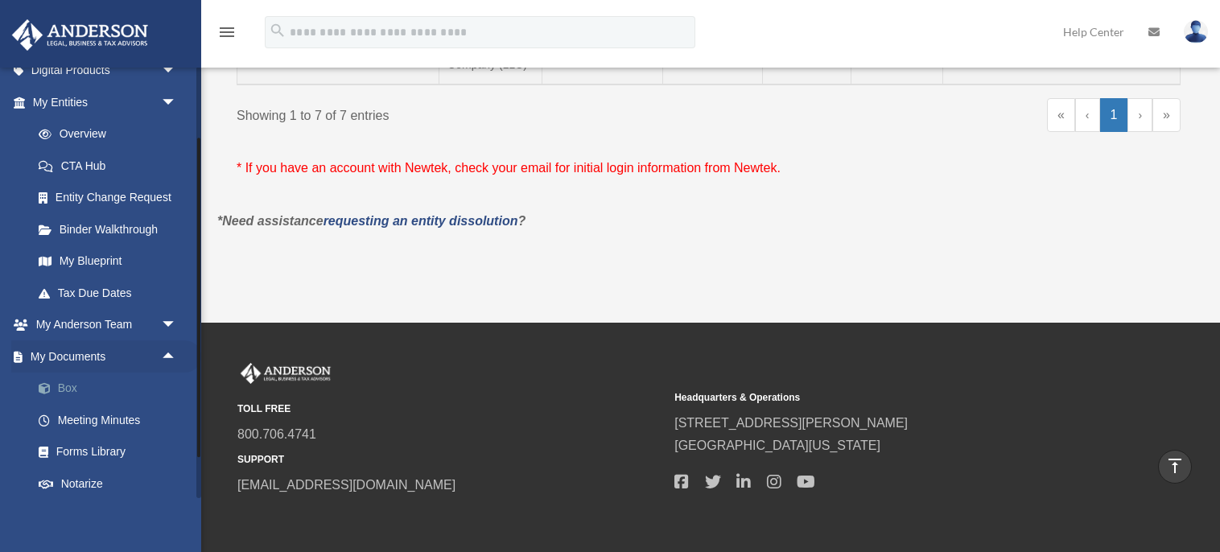 The height and width of the screenshot is (552, 1220). What do you see at coordinates (106, 71) in the screenshot?
I see `a: Digital Productsarrow_drop_down` at bounding box center [106, 71].